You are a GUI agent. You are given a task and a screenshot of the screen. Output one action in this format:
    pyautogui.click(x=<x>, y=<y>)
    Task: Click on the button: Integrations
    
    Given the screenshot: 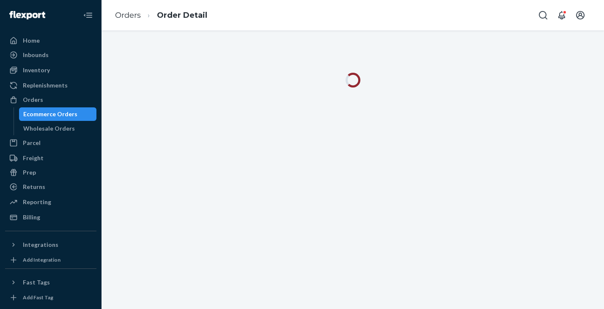 What is the action you would take?
    pyautogui.click(x=51, y=245)
    